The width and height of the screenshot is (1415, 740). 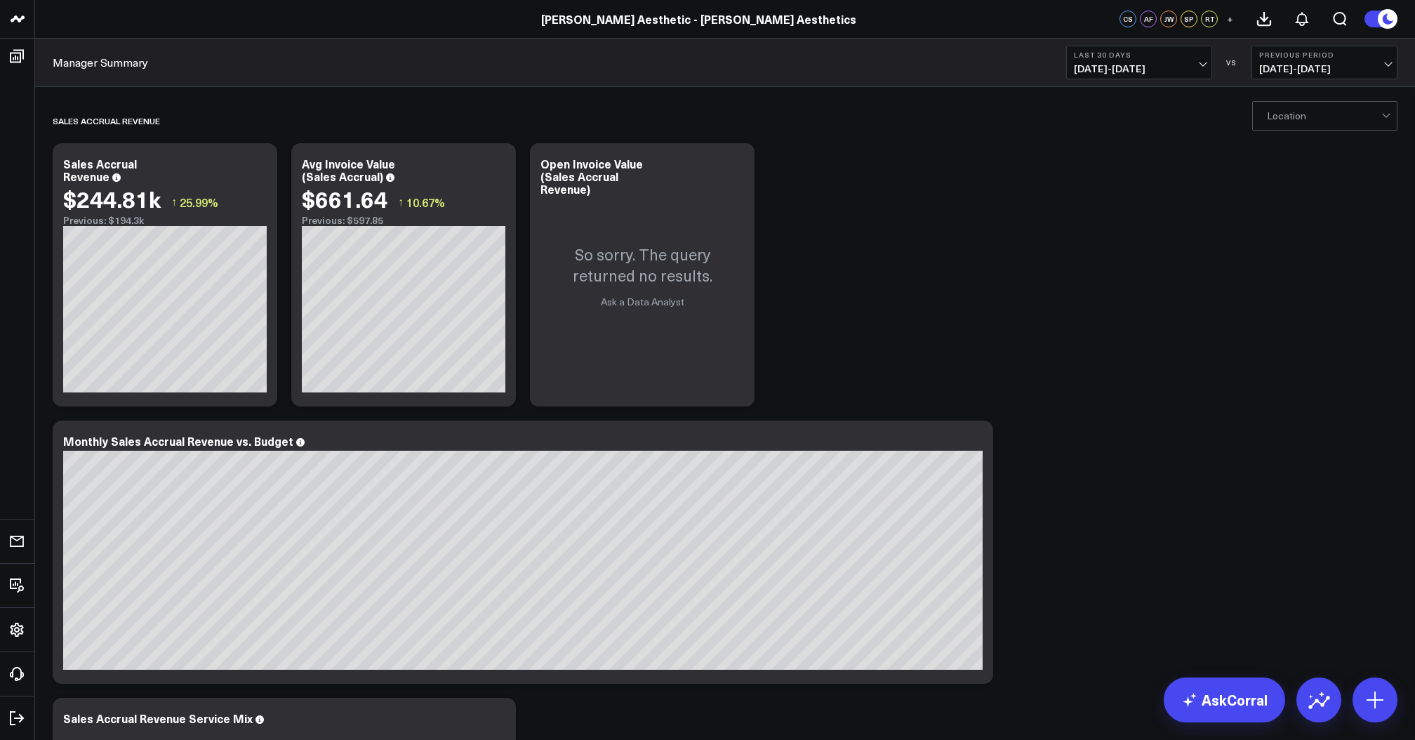 What do you see at coordinates (1209, 19) in the screenshot?
I see `div: RT` at bounding box center [1209, 19].